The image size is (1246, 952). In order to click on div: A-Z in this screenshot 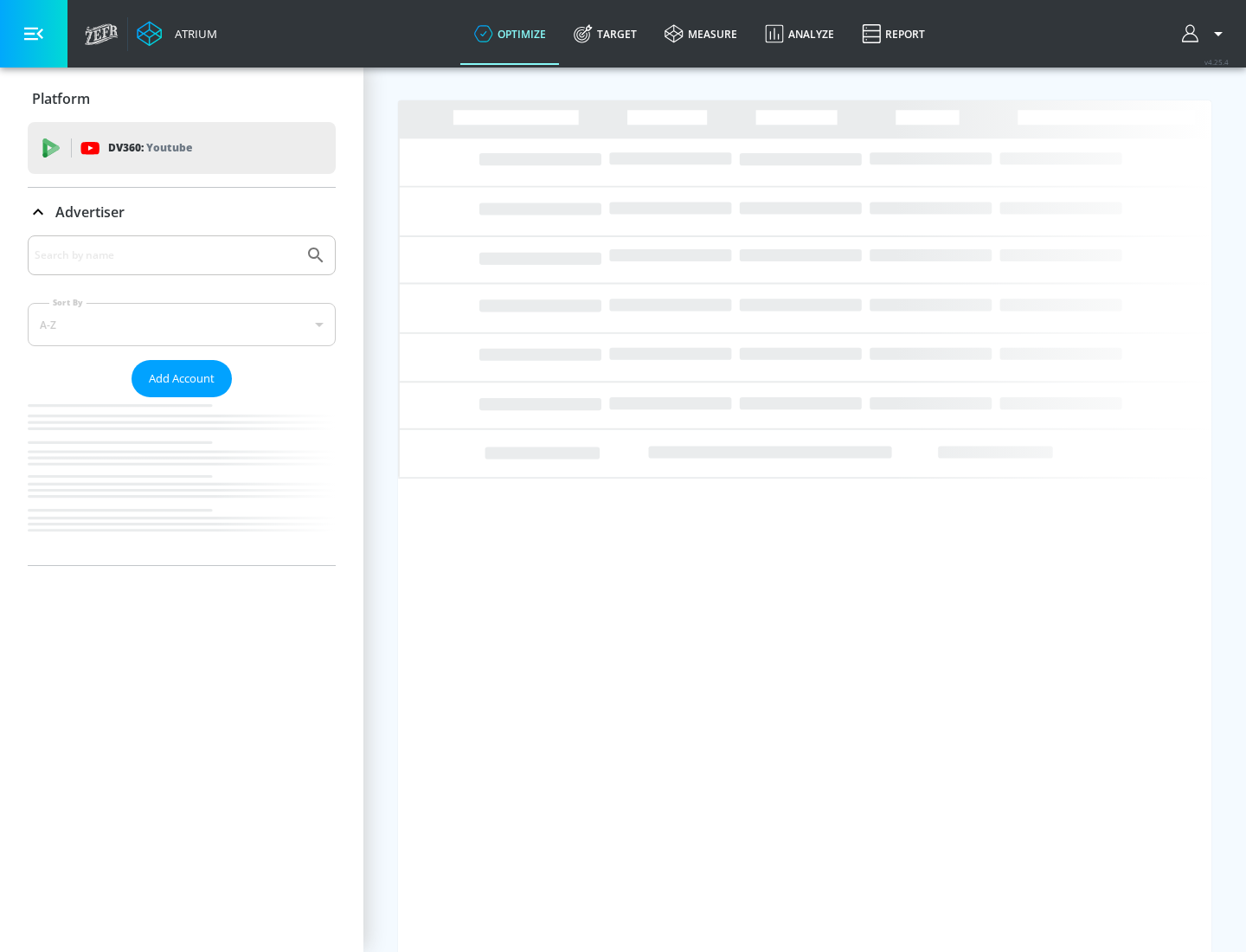, I will do `click(181, 325)`.